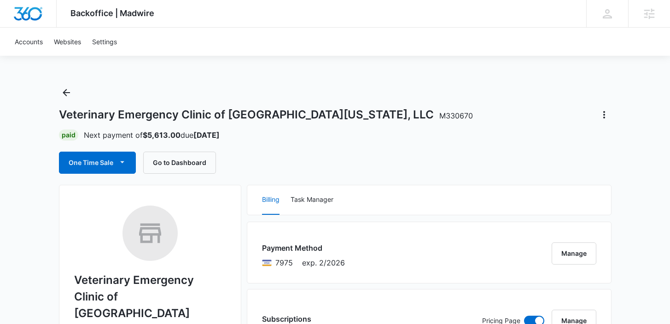 This screenshot has width=670, height=324. I want to click on a: Websites, so click(67, 41).